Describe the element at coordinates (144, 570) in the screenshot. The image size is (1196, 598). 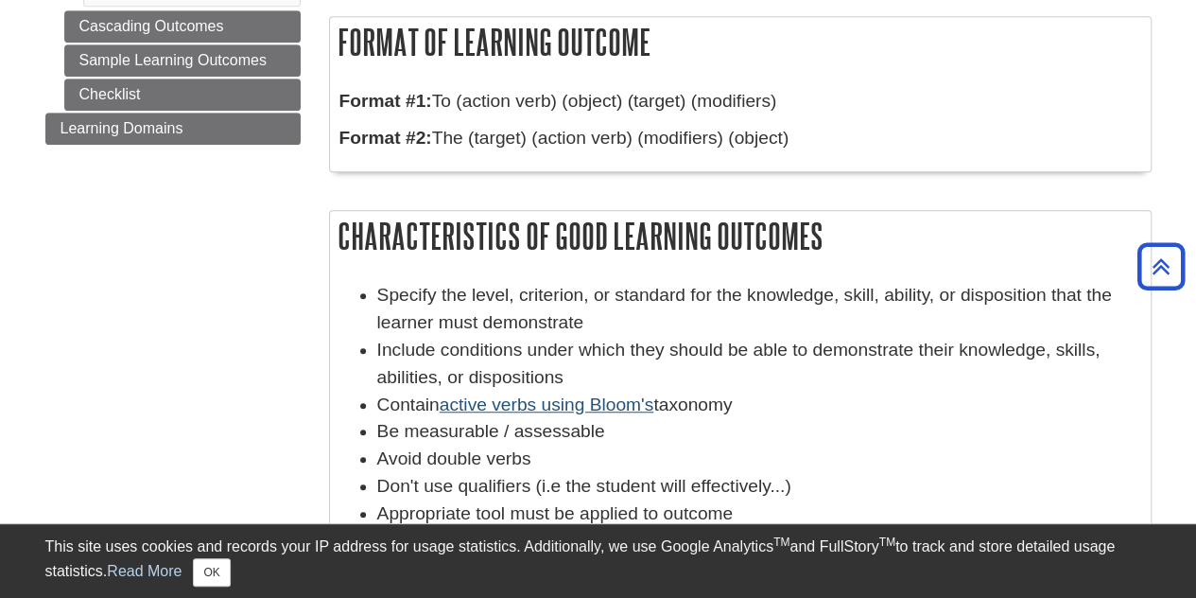
I see `a: Read More` at that location.